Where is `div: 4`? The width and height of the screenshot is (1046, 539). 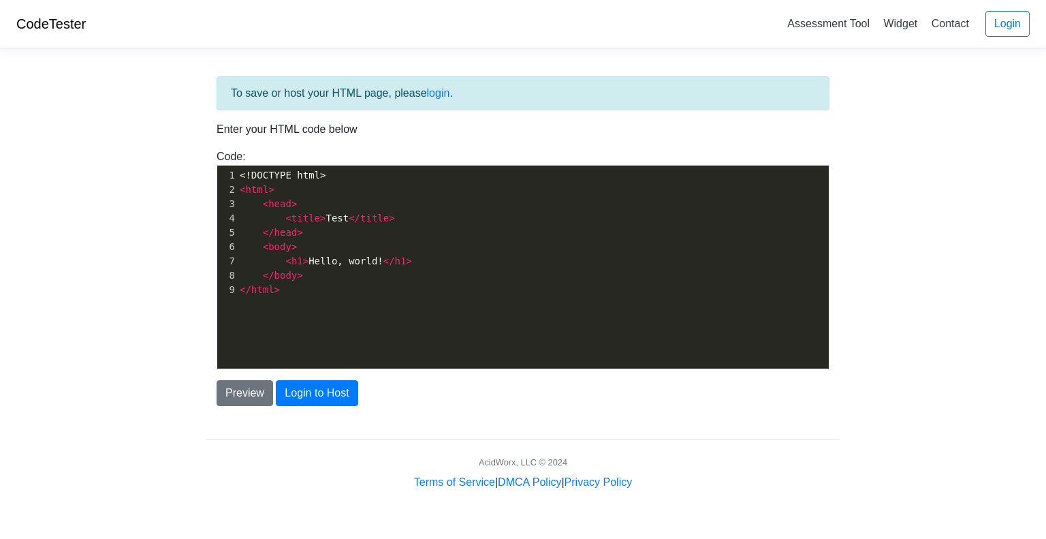
div: 4 is located at coordinates (227, 218).